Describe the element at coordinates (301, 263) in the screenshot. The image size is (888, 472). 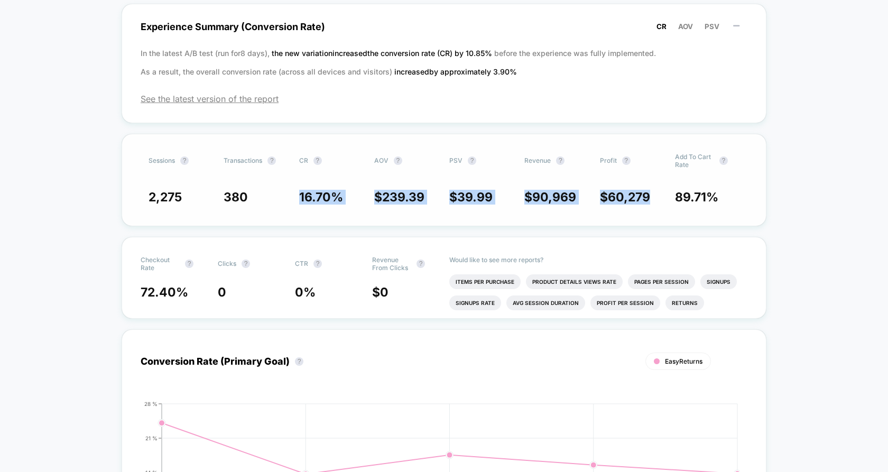
I see `span: CTR` at that location.